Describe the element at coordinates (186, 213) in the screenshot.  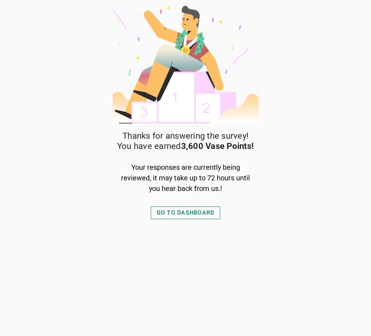
I see `button: GO TO DASHBOARD` at that location.